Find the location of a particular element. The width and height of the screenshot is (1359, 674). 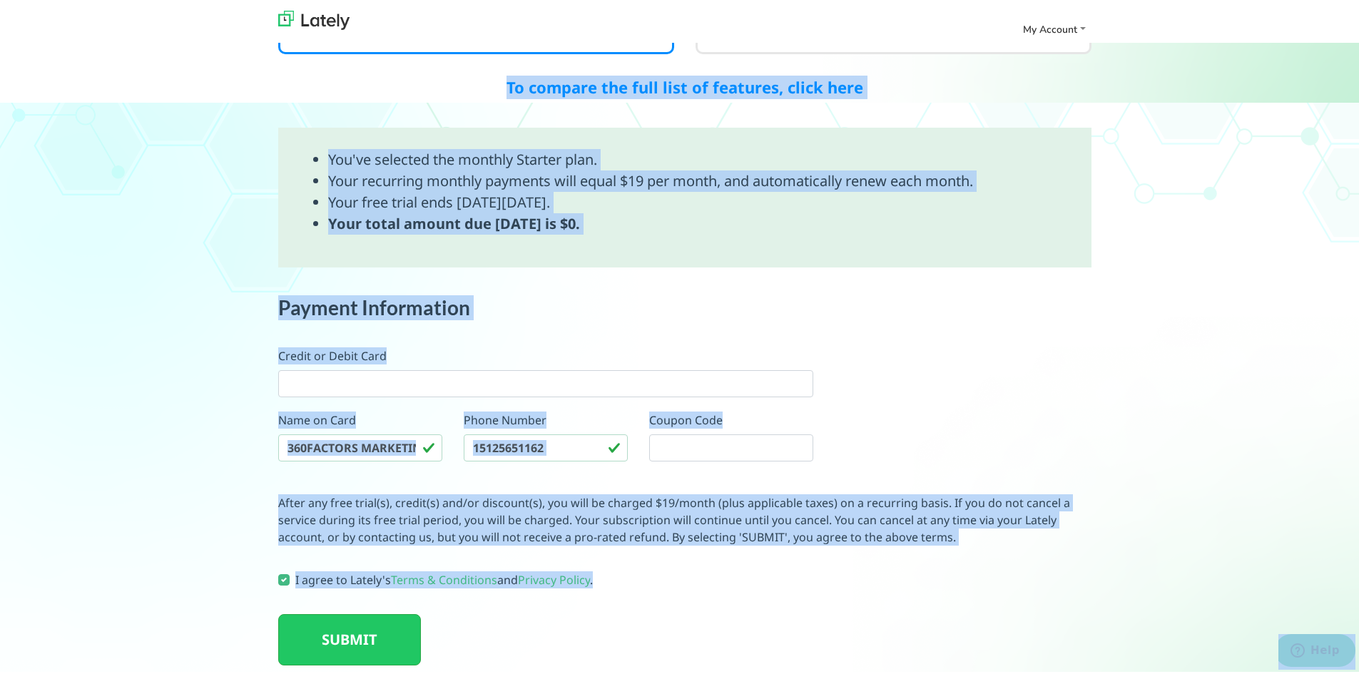

img: lately_logo_nav.700ca2e7.jpg is located at coordinates (314, 17).